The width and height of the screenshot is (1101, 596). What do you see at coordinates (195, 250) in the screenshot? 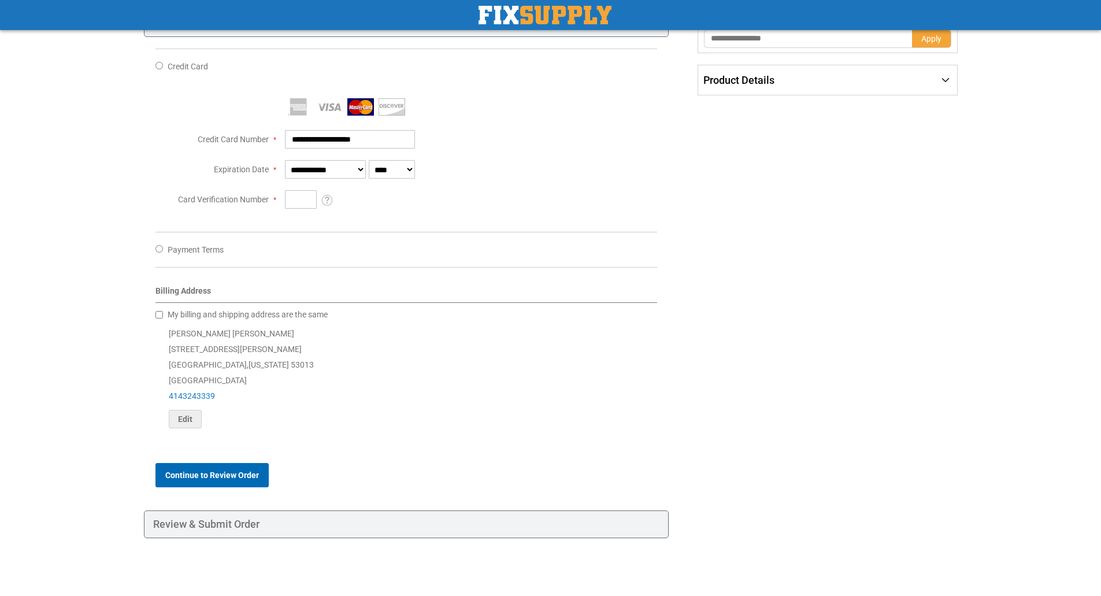
I see `span: Payment Terms` at bounding box center [195, 250].